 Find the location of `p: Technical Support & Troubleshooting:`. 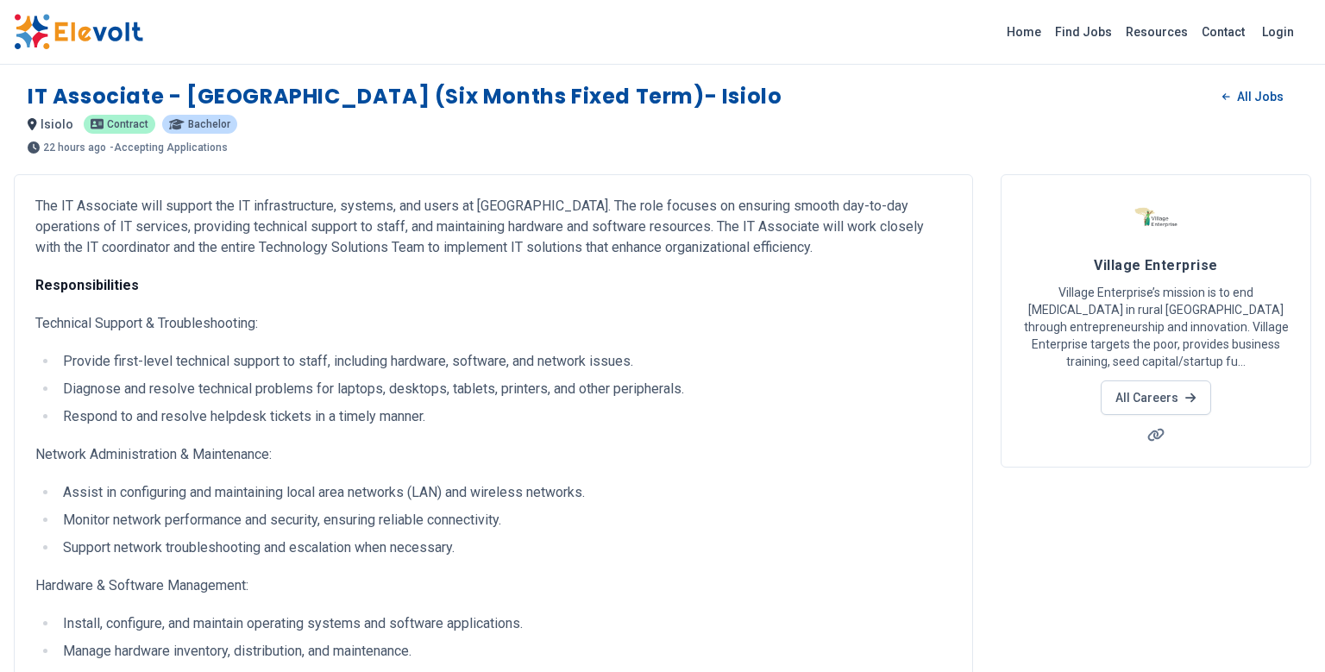

p: Technical Support & Troubleshooting: is located at coordinates (494, 324).